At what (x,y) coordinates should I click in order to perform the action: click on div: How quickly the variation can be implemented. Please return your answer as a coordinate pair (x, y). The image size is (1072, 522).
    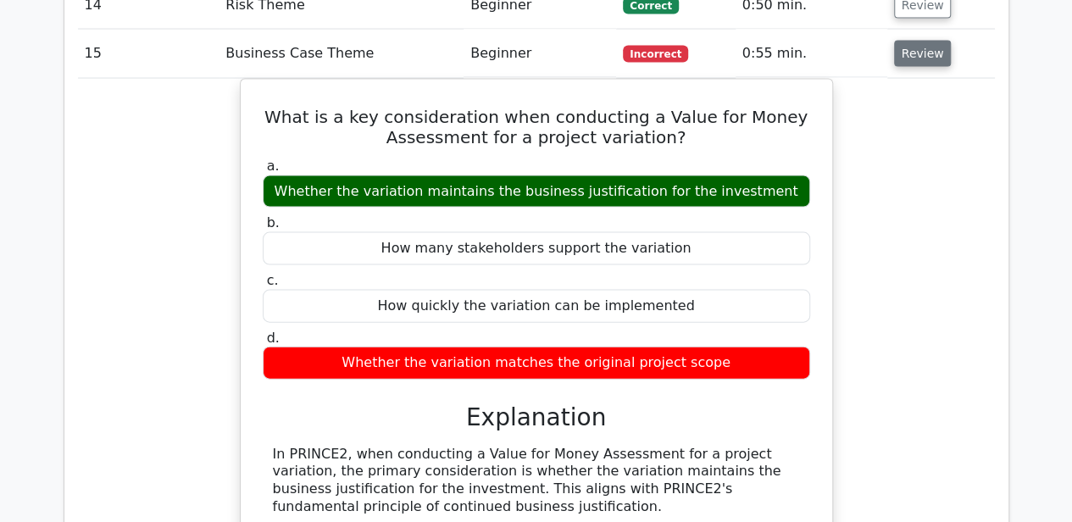
    Looking at the image, I should click on (536, 306).